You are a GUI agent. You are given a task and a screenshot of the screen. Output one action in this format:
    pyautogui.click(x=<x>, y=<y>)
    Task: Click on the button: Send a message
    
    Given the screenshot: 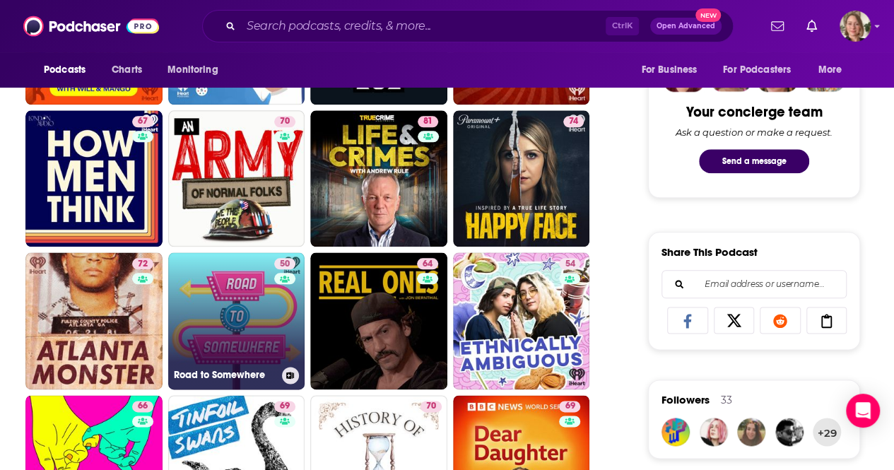 What is the action you would take?
    pyautogui.click(x=754, y=161)
    